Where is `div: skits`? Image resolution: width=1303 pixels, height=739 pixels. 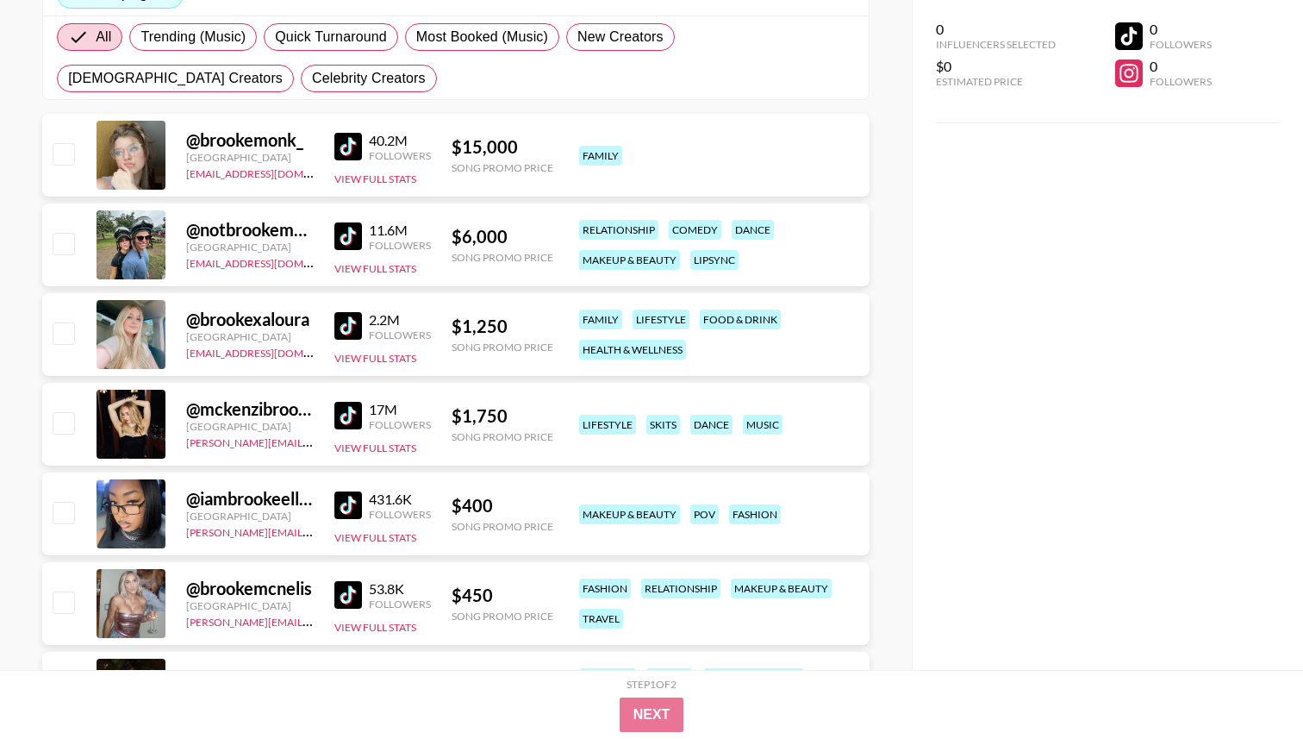 div: skits is located at coordinates (663, 424).